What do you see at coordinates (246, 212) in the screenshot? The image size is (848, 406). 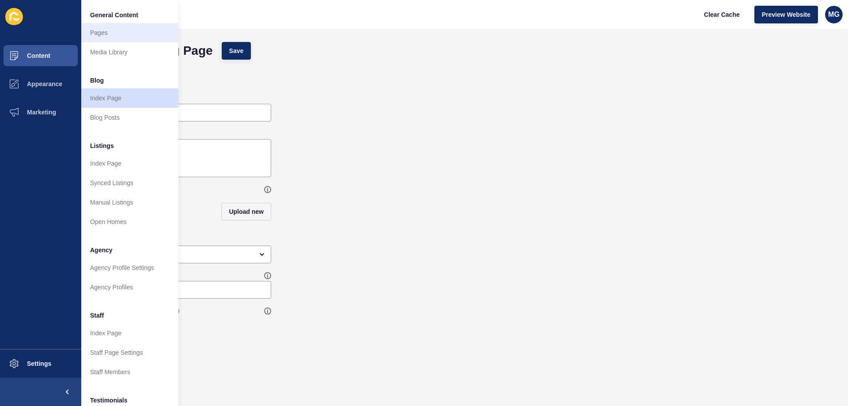 I see `span: Upload new` at bounding box center [246, 212].